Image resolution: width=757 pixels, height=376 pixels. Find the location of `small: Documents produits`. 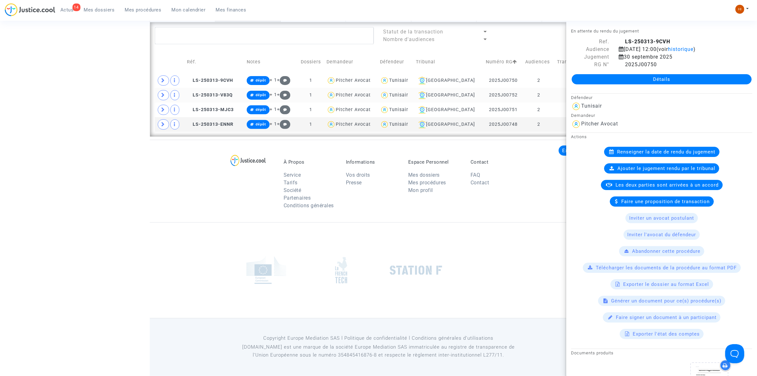

small: Documents produits is located at coordinates (593, 352).